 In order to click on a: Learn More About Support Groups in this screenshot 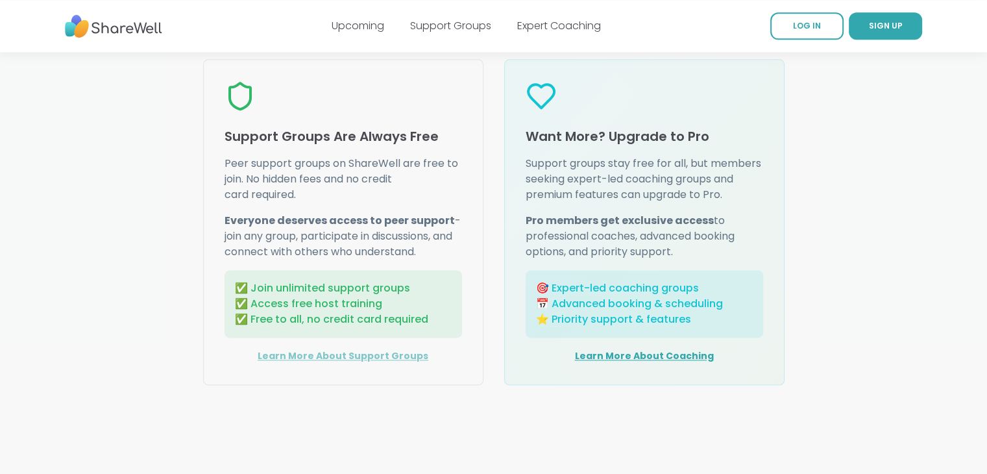, I will do `click(343, 356)`.